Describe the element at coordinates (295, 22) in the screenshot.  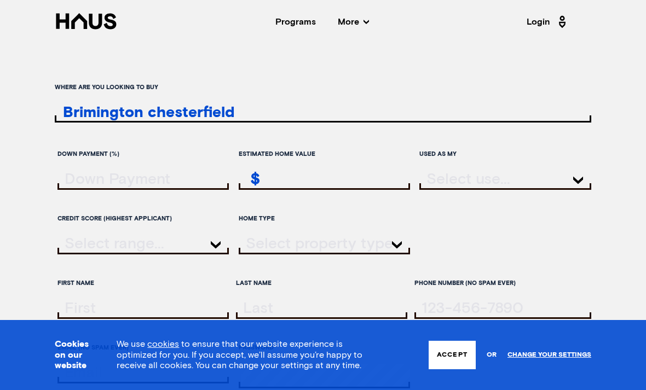
I see `a: Programs` at that location.